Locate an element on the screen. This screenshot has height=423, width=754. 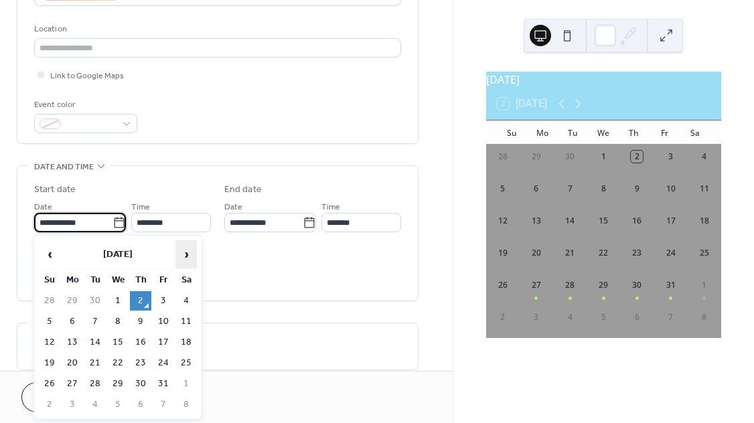
div: Sa is located at coordinates (695, 133).